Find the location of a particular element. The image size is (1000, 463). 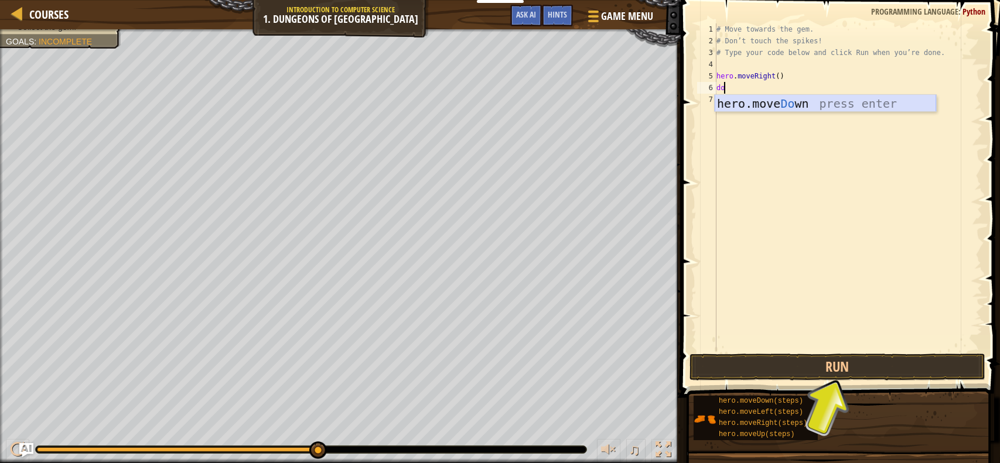

div: 4 is located at coordinates (707, 64).